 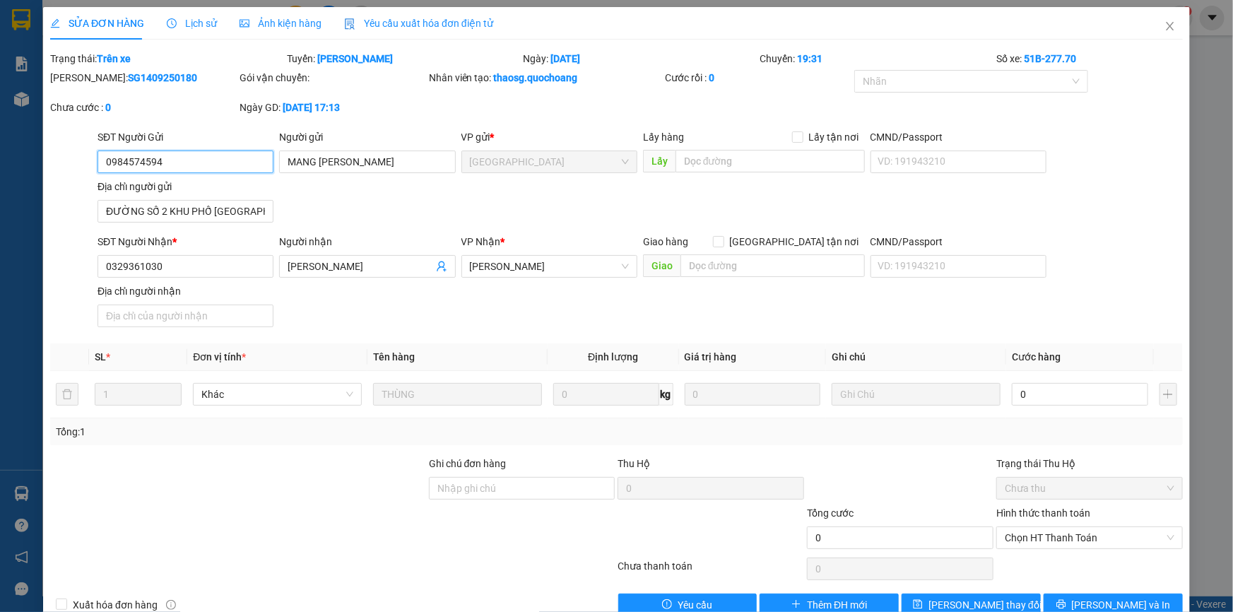 I want to click on div: Gói vận chuyển:, so click(x=333, y=78).